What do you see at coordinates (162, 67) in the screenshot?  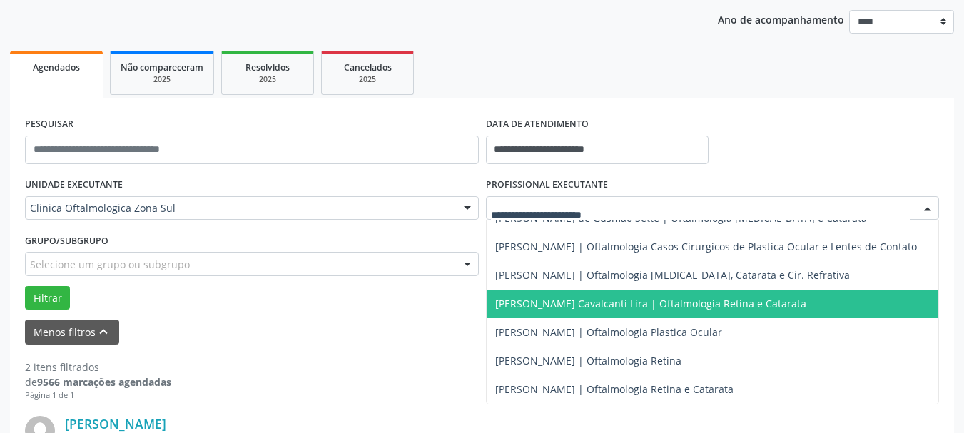 I see `span: Não compareceram` at bounding box center [162, 67].